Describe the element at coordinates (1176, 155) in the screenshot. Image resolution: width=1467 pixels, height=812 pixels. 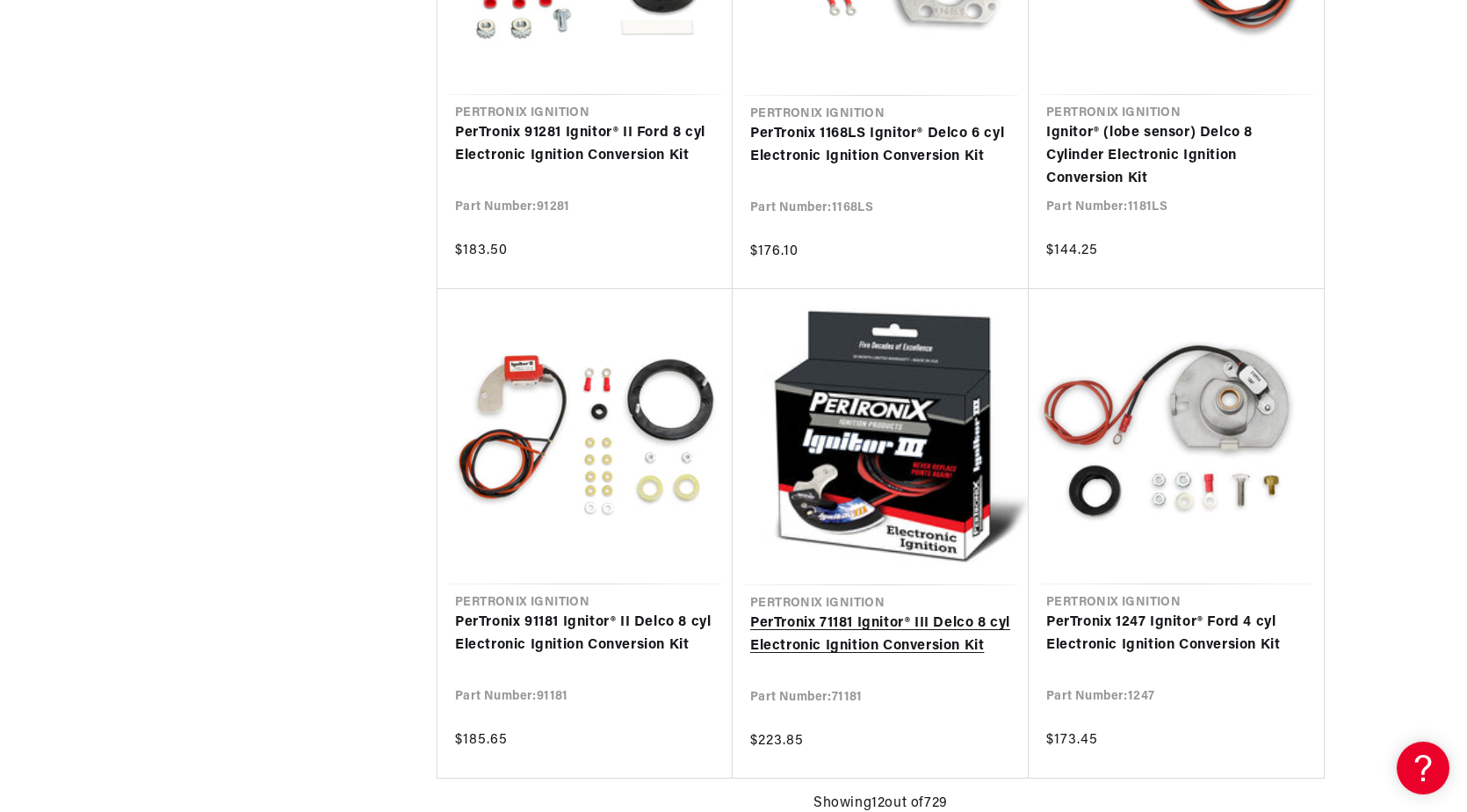
I see `a: Ignitor® (lobe sensor) Delco 8 Cylinder Electronic Ignition Conversion Kit` at that location.